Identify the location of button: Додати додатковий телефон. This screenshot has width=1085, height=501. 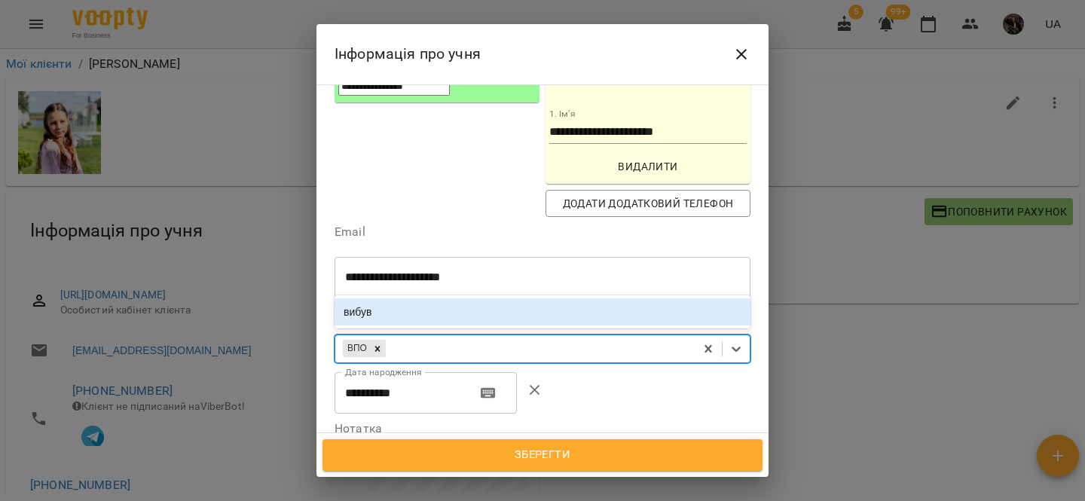
(648, 203).